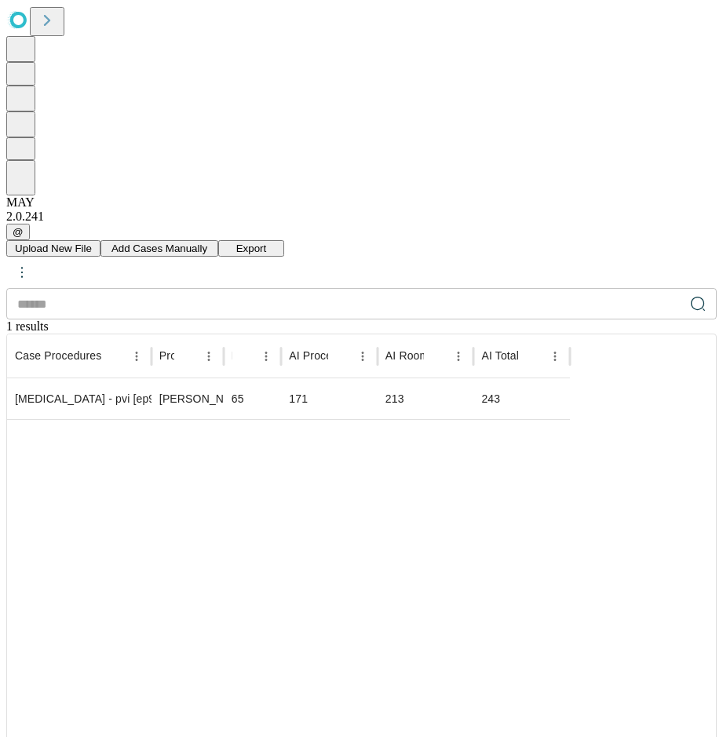 The width and height of the screenshot is (723, 737). I want to click on span: Time-out to extubation/pocket closure, so click(348, 355).